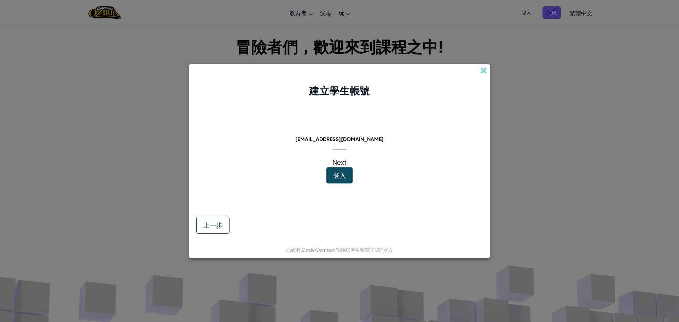 The height and width of the screenshot is (322, 679). I want to click on span: 上一步, so click(213, 225).